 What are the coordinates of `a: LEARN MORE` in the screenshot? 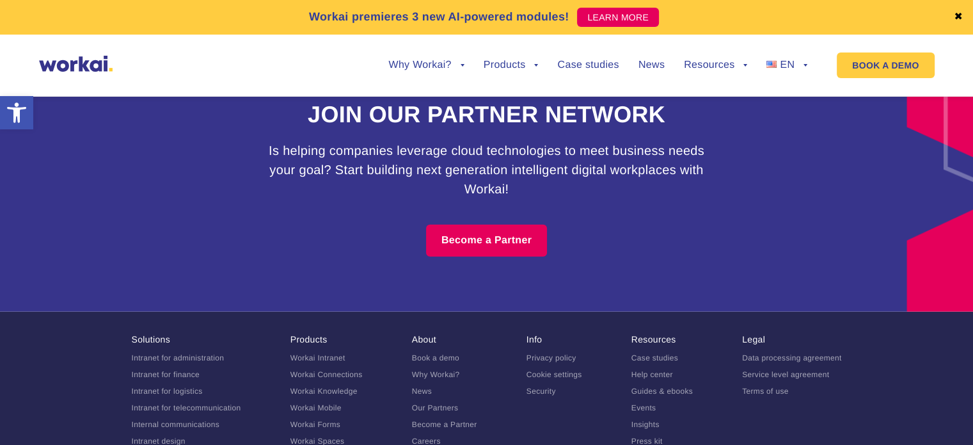 It's located at (618, 17).